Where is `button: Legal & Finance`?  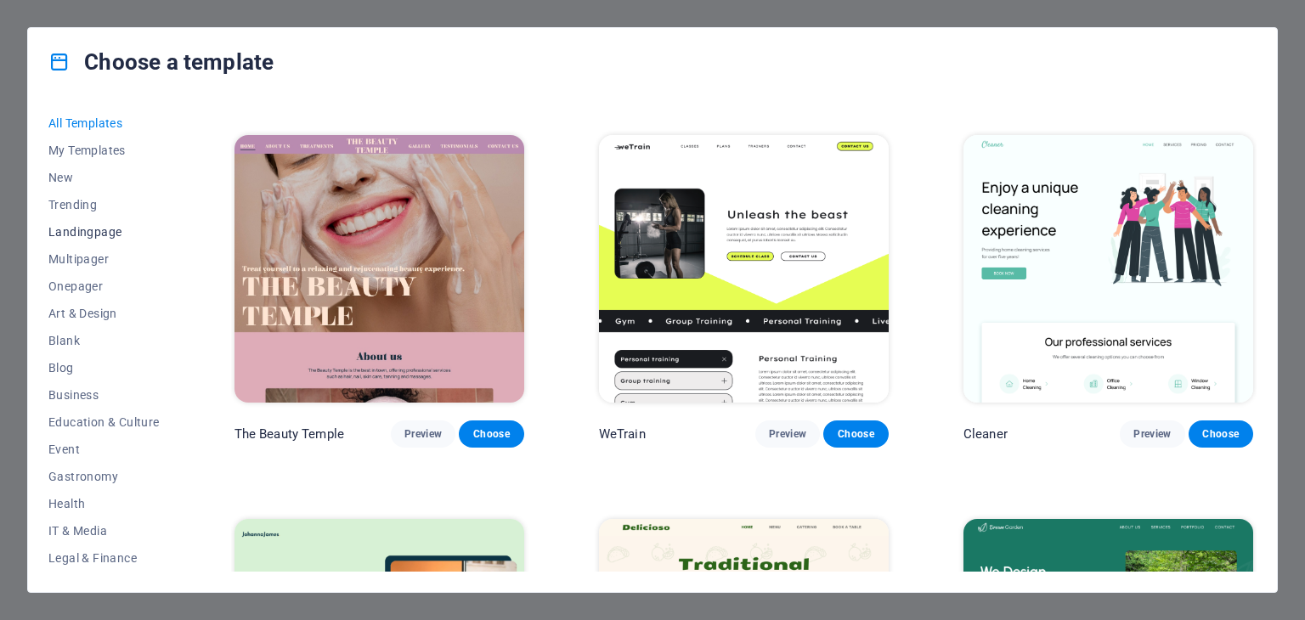 button: Legal & Finance is located at coordinates (104, 558).